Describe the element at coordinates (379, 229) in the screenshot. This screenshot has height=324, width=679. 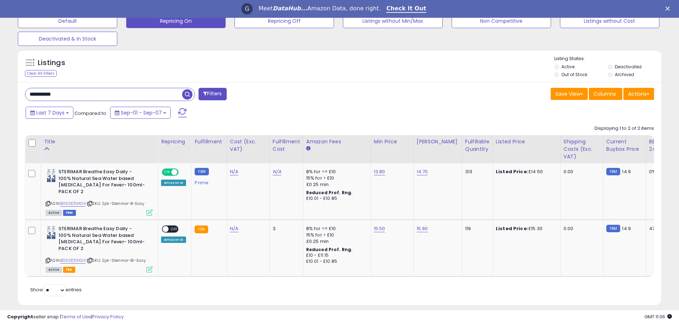
I see `a: 15.50` at that location.